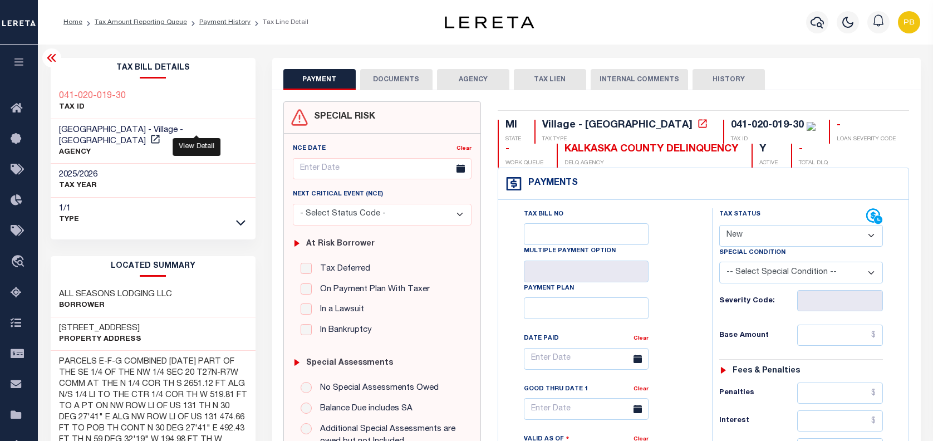 The width and height of the screenshot is (933, 441). I want to click on p: TAX YEAR, so click(78, 186).